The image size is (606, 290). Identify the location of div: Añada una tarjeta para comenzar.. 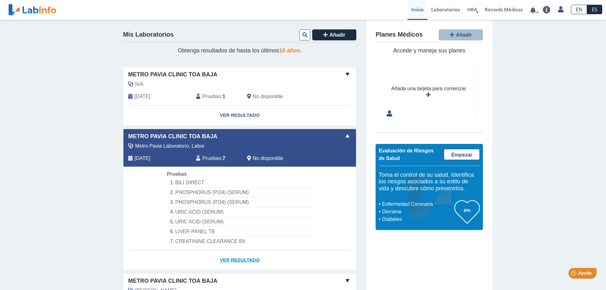
(430, 89).